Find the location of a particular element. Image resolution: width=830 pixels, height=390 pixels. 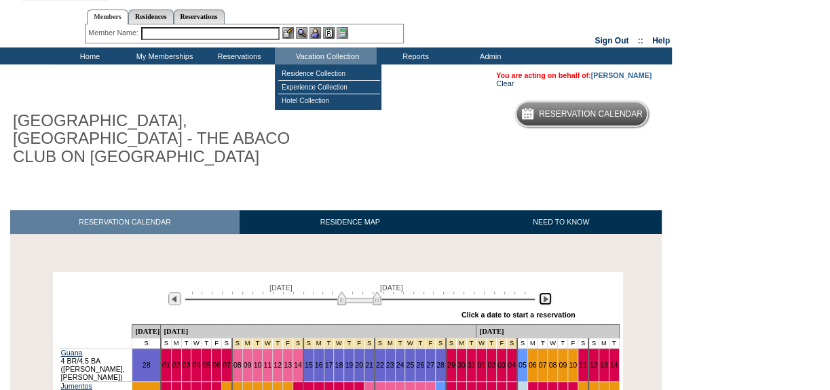

img: Next is located at coordinates (545, 299).